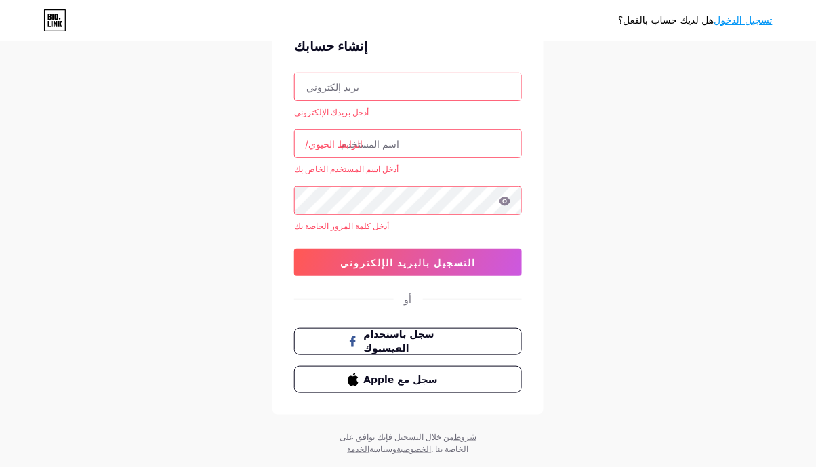  What do you see at coordinates (399, 341) in the screenshot?
I see `font: سجل باستخدام الفيسبوك` at bounding box center [399, 341].